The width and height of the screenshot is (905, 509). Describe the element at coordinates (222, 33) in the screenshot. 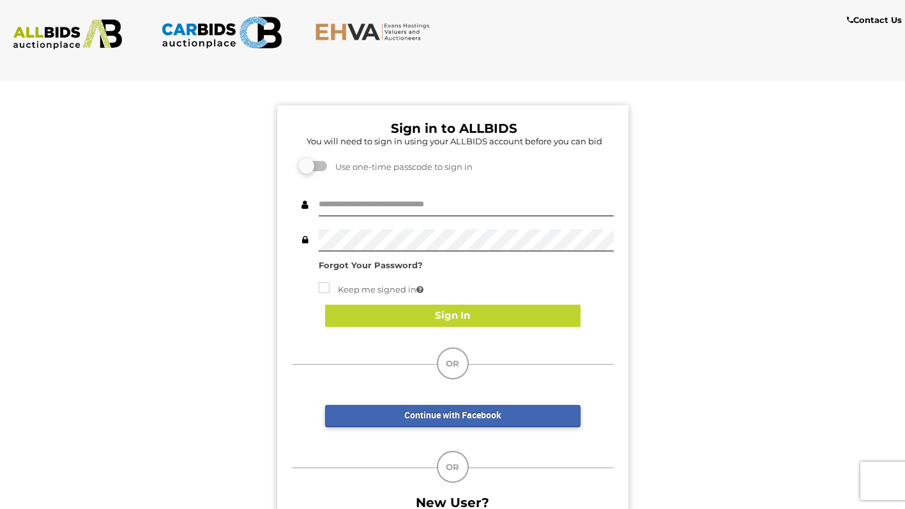

I see `img: CARBIDS.com.au` at that location.